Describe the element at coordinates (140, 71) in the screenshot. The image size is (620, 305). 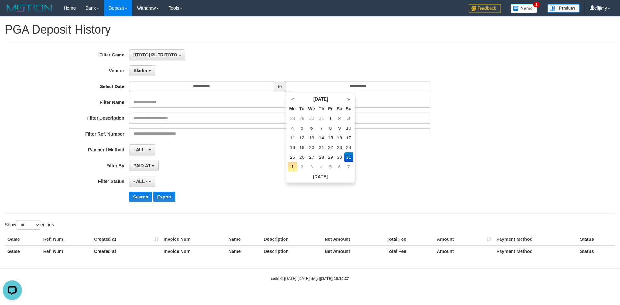
I see `span: Aladin` at that location.